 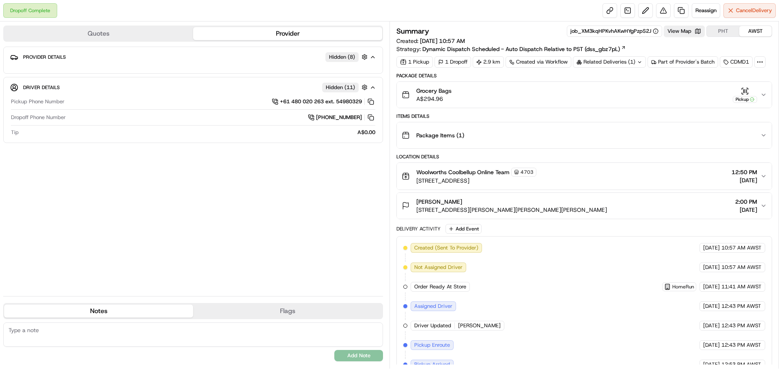 What do you see at coordinates (89, 31) in the screenshot?
I see `span: Pylon` at bounding box center [89, 31].